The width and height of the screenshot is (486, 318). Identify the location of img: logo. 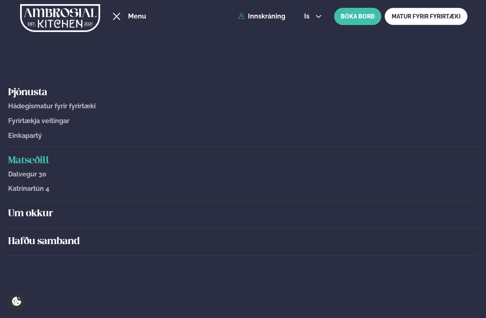
(60, 18).